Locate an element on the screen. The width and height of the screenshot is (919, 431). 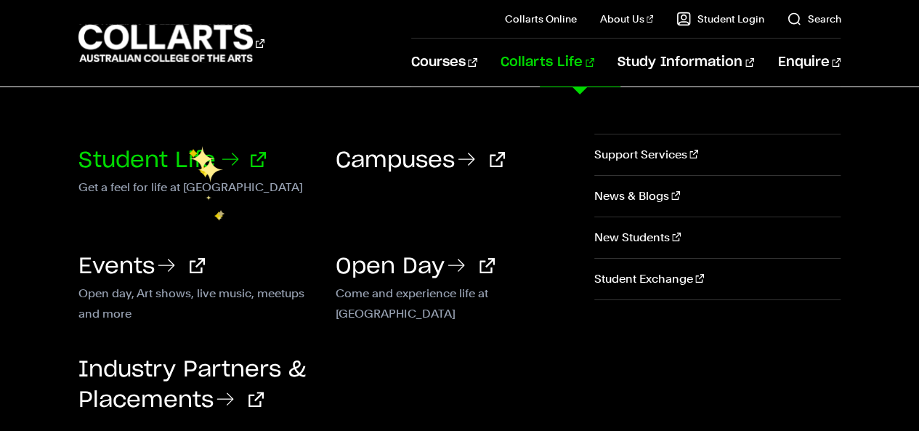
a: About Us is located at coordinates (627, 19).